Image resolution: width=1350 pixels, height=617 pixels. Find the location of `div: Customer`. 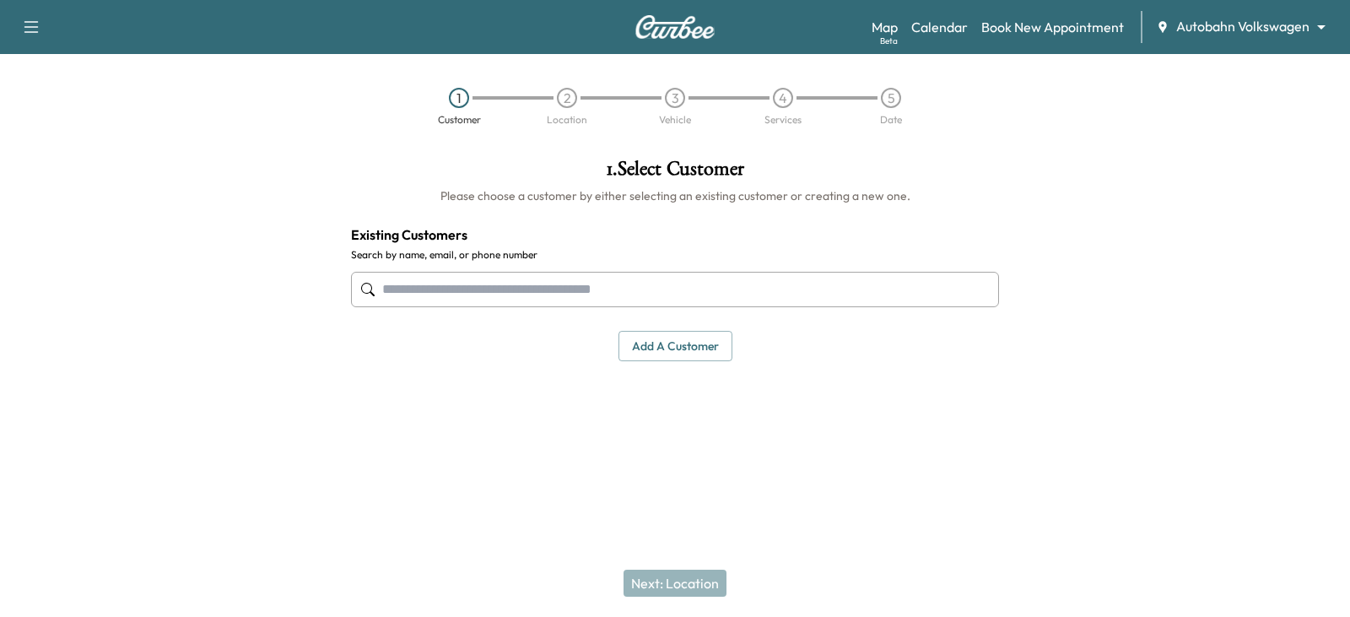

div: Customer is located at coordinates (459, 120).